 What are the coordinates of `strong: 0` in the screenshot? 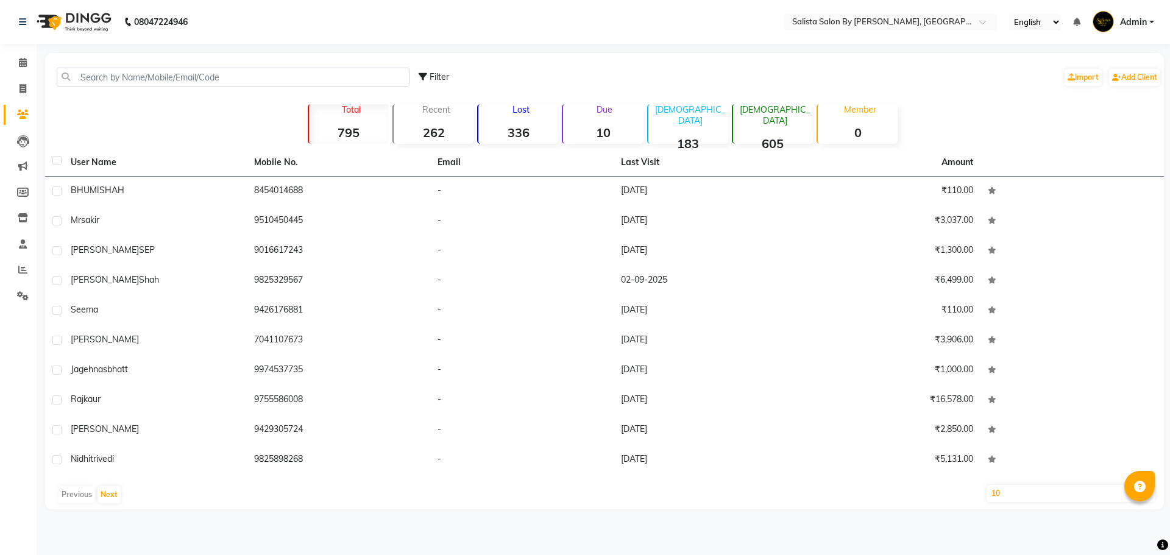 It's located at (857, 132).